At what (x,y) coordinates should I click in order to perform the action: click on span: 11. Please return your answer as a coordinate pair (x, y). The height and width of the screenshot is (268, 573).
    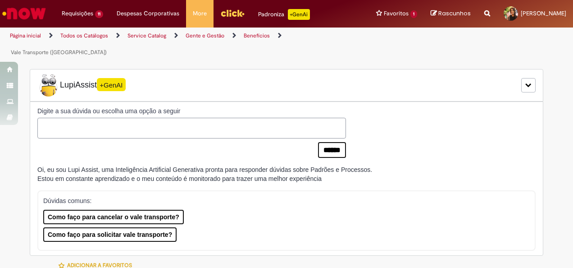
    Looking at the image, I should click on (99, 14).